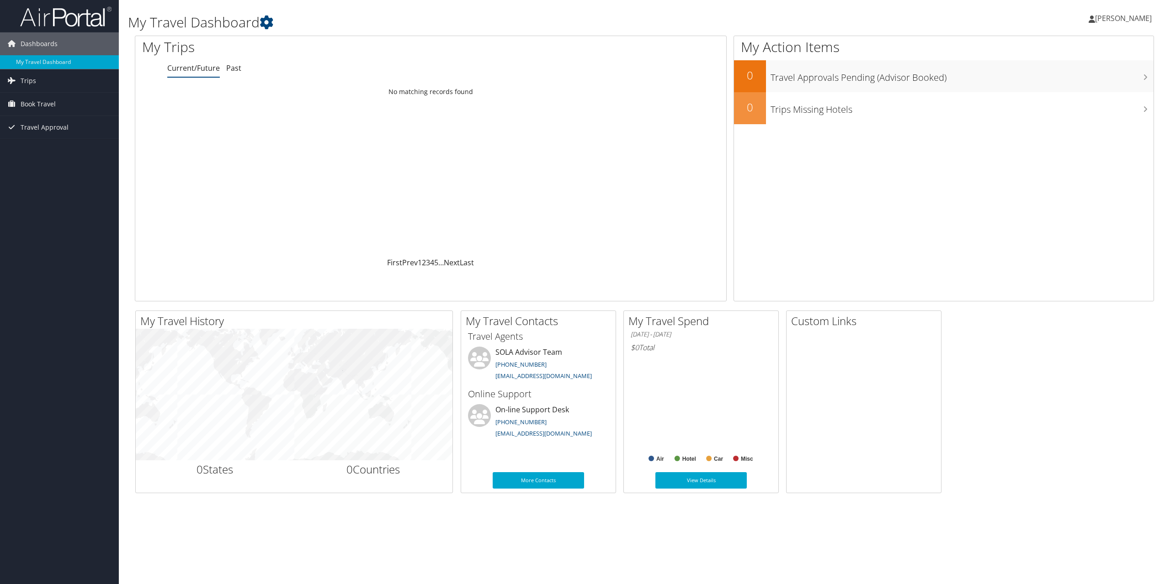 This screenshot has height=584, width=1170. Describe the element at coordinates (66, 16) in the screenshot. I see `img: airportal-logo.png` at that location.